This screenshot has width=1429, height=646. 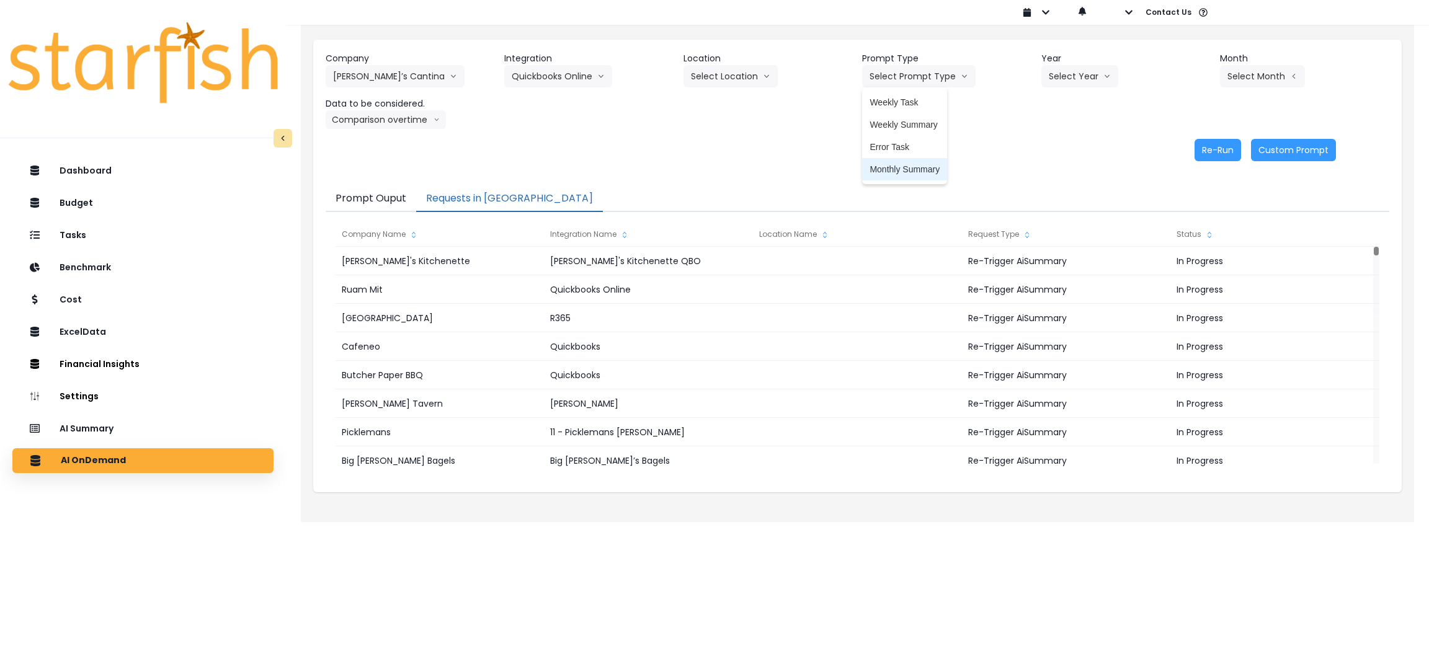 I want to click on button: Re-Run, so click(x=1217, y=150).